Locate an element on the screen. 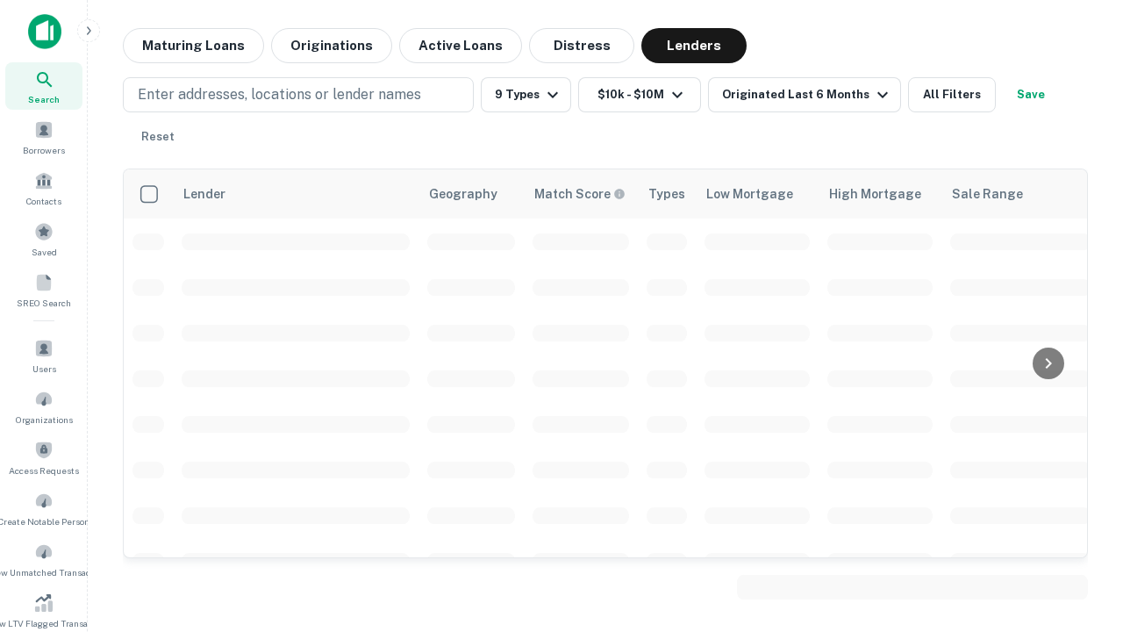 This screenshot has height=632, width=1123. div: Saved is located at coordinates (44, 239).